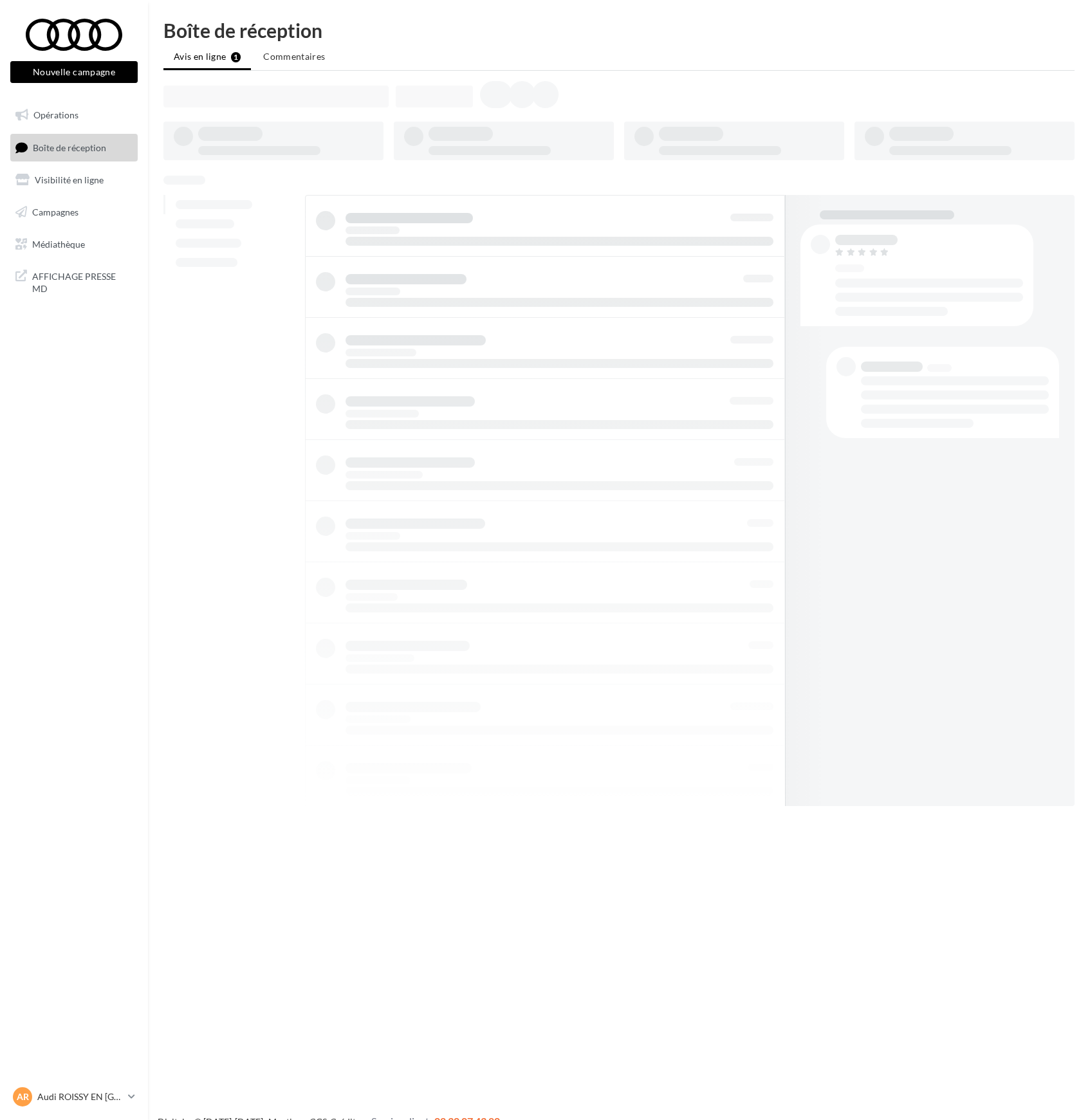 This screenshot has height=1120, width=1090. What do you see at coordinates (59, 244) in the screenshot?
I see `span: Médiathèque` at bounding box center [59, 244].